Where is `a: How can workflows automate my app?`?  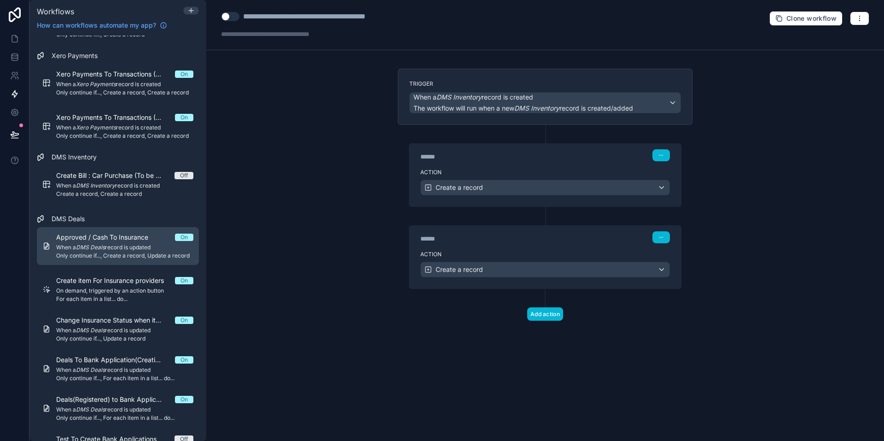
a: How can workflows automate my app? is located at coordinates (102, 25).